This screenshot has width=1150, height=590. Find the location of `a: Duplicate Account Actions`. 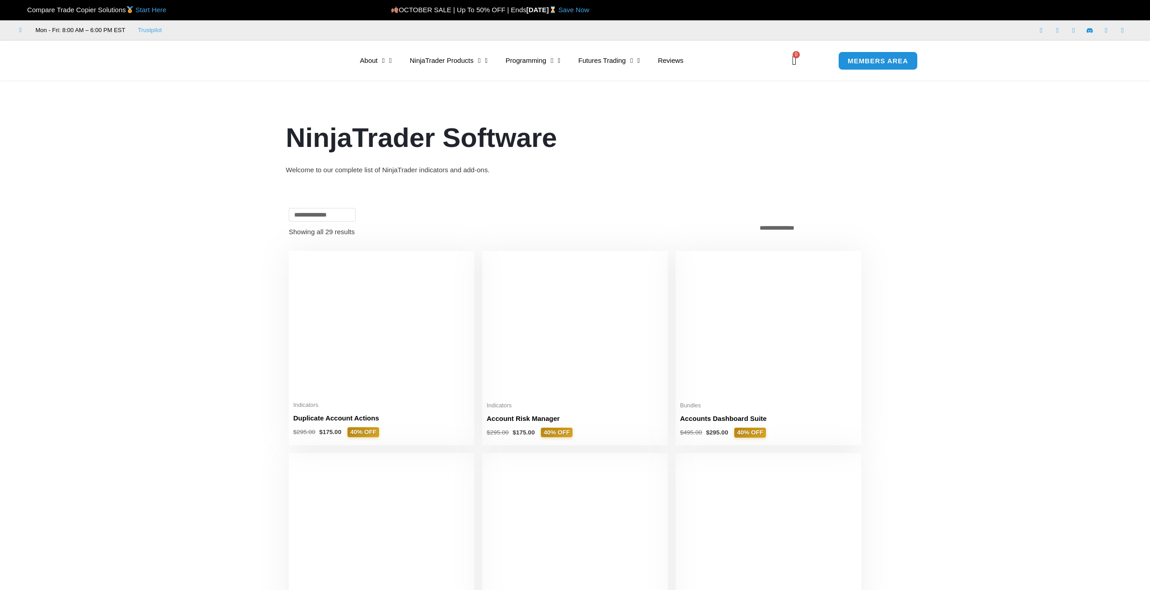

a: Duplicate Account Actions is located at coordinates (381, 420).